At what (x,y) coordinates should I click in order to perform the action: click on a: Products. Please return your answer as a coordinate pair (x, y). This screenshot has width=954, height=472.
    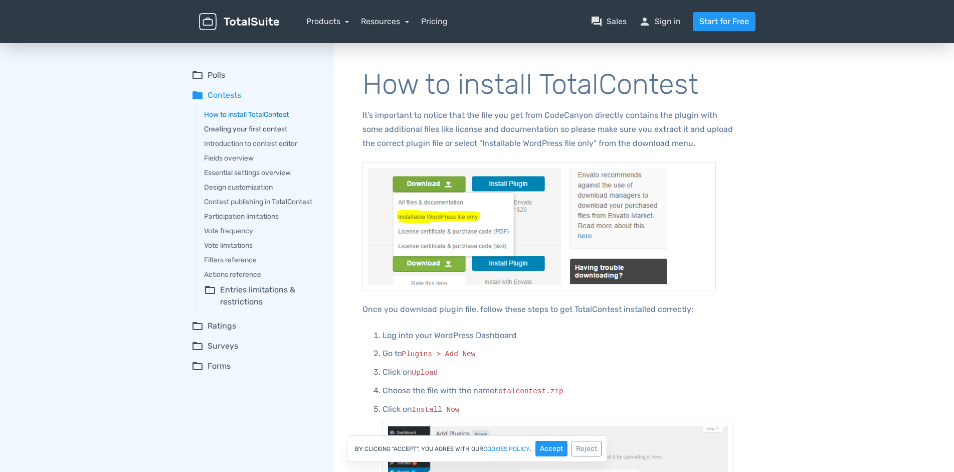
    Looking at the image, I should click on (328, 21).